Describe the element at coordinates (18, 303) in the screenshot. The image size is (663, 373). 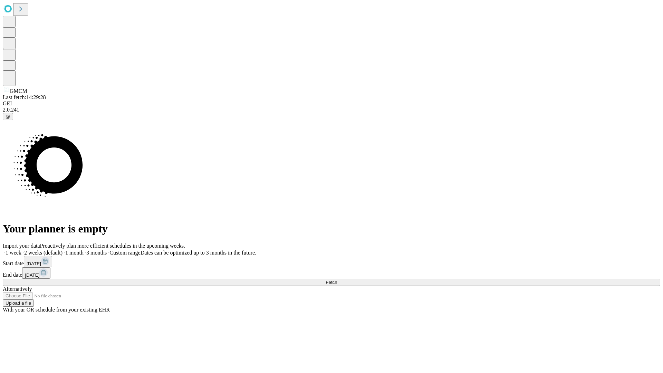
I see `button: Upload a file` at that location.